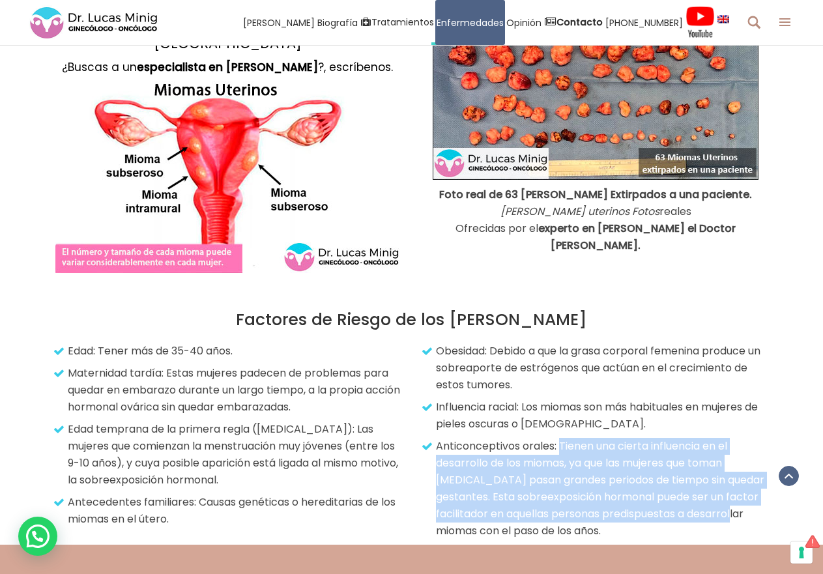 The width and height of the screenshot is (823, 574). I want to click on p: Maternidad tardía: Estas mujeres padecen de problemas para quedar en embarazo durante un largo ti..., so click(229, 390).